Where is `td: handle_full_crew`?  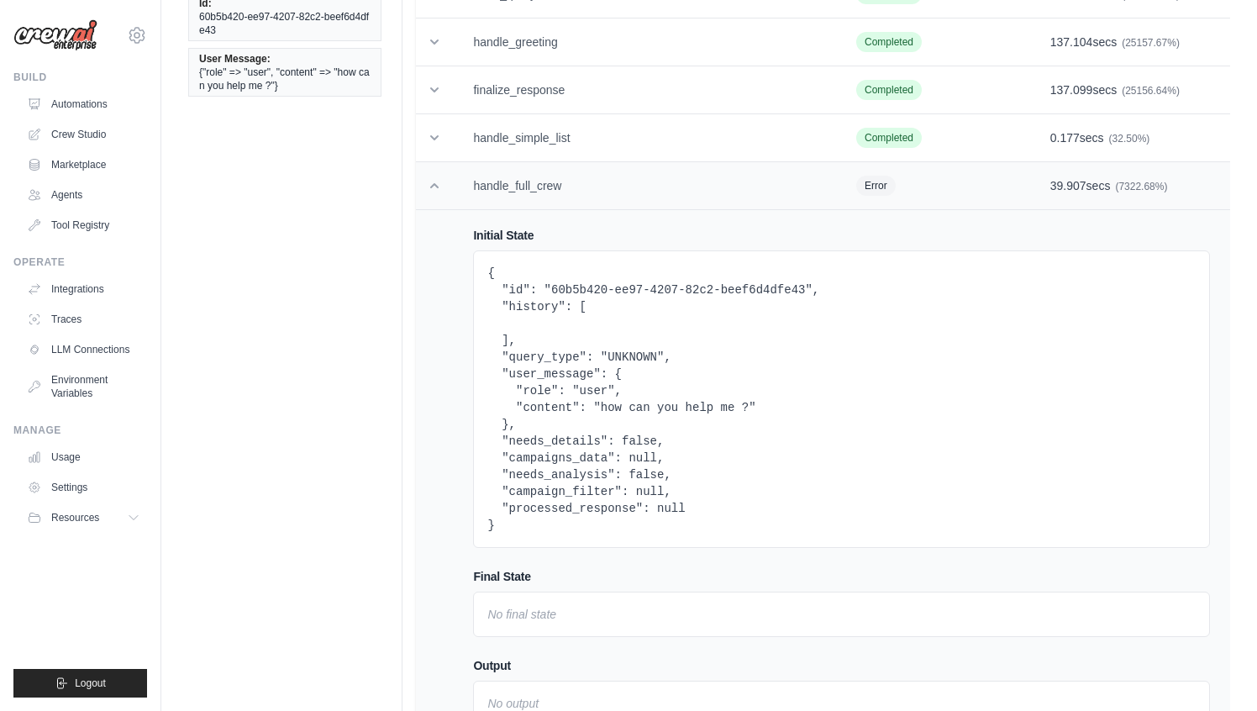
td: handle_full_crew is located at coordinates (644, 186).